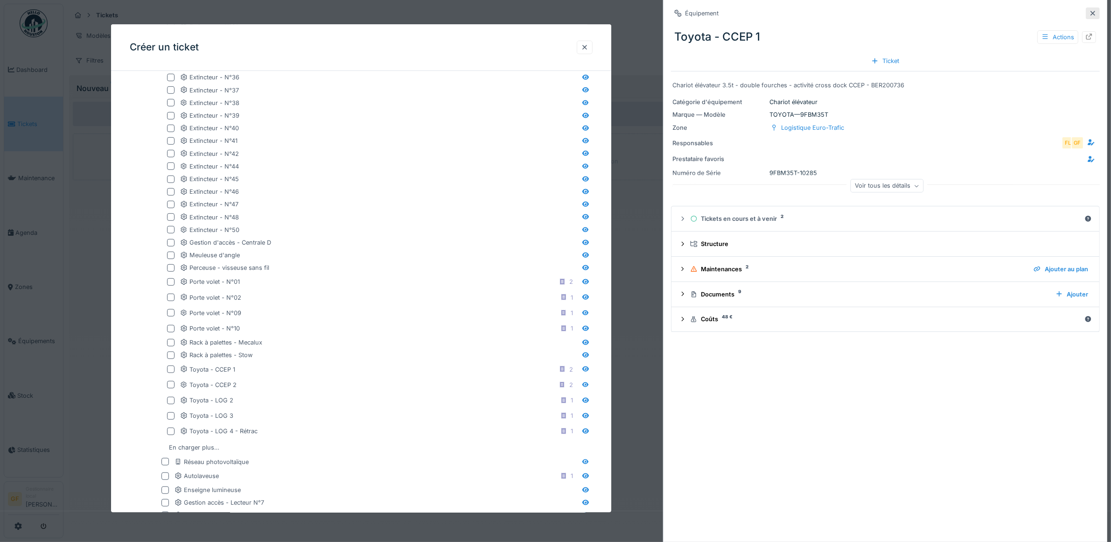 This screenshot has height=542, width=1111. I want to click on div: 9FBM35T-10285, so click(886, 173).